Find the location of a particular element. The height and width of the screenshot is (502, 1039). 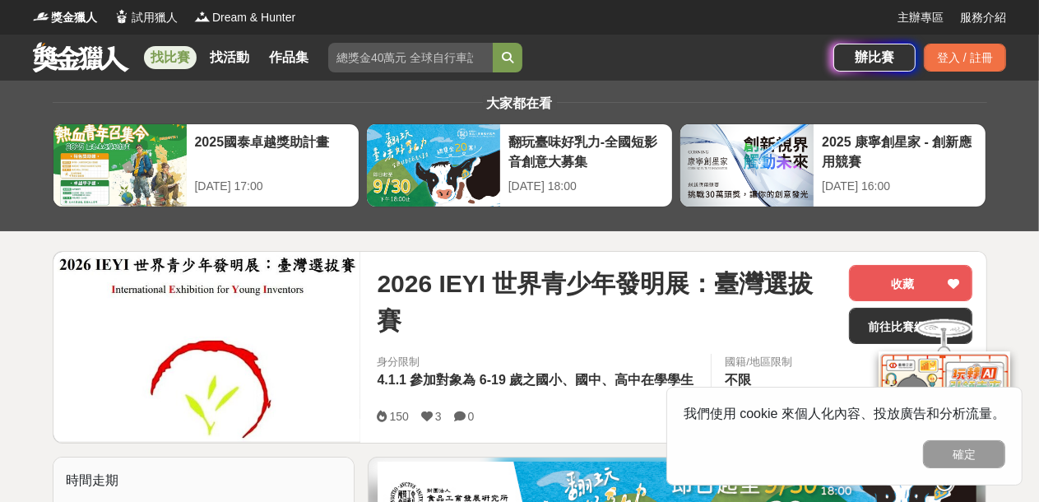

img: Cover Image is located at coordinates (207, 346).